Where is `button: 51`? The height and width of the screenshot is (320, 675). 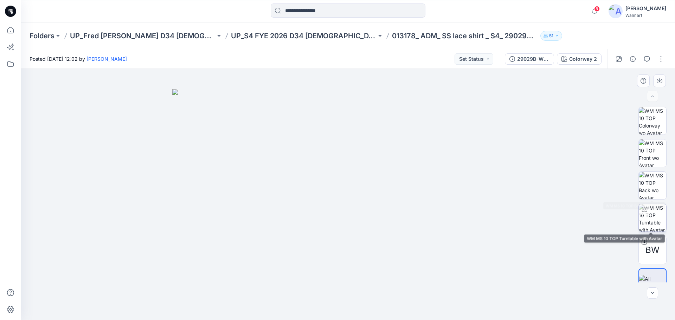
button: 51 is located at coordinates (551, 36).